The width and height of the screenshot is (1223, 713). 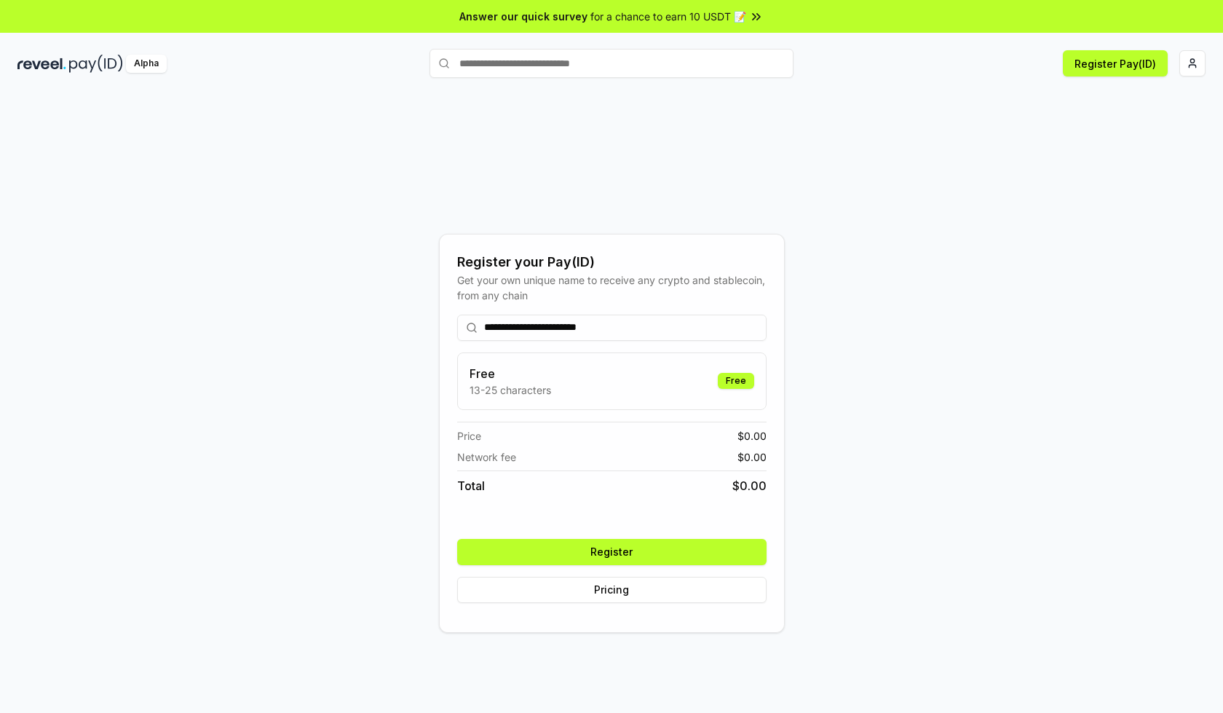 I want to click on div: Get your own unique name to receive any crypto and stablecoin, from any chain, so click(x=611, y=288).